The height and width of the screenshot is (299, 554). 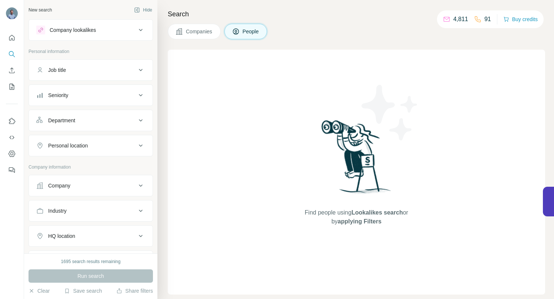 I want to click on h4: Search, so click(x=356, y=14).